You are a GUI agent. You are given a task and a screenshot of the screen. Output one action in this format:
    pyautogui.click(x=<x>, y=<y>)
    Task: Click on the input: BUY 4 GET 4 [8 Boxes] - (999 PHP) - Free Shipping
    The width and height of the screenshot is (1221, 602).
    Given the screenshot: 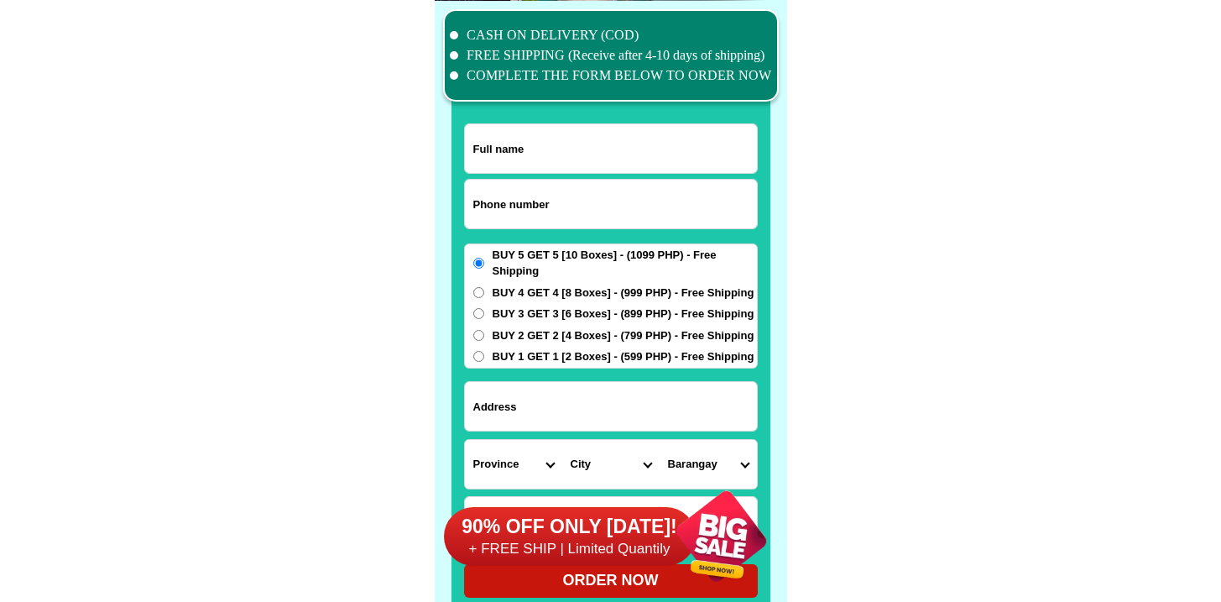 What is the action you would take?
    pyautogui.click(x=478, y=292)
    